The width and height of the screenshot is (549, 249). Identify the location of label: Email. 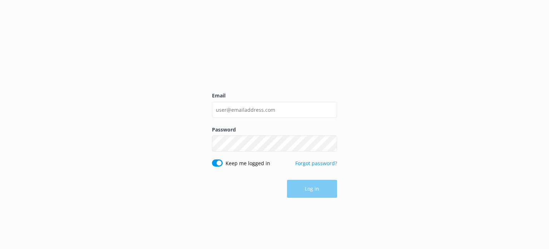
(275, 96).